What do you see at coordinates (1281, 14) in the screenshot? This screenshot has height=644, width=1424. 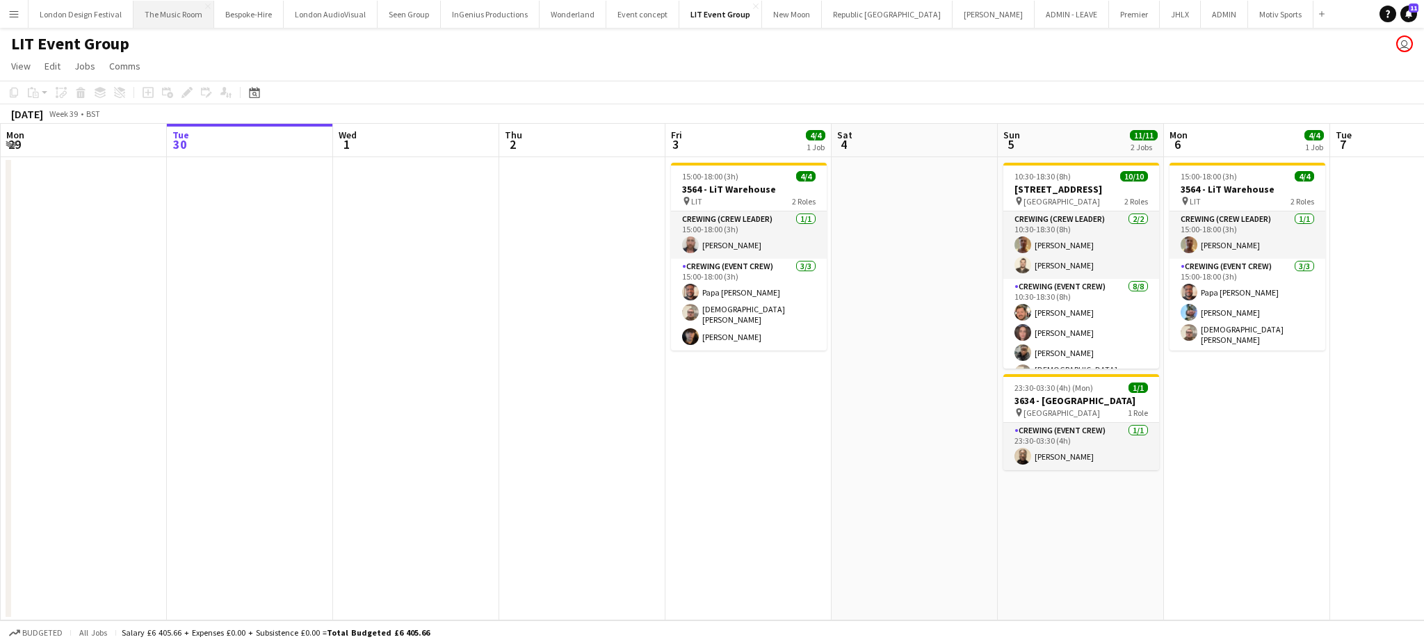 I see `button: Motiv Sports` at bounding box center [1281, 14].